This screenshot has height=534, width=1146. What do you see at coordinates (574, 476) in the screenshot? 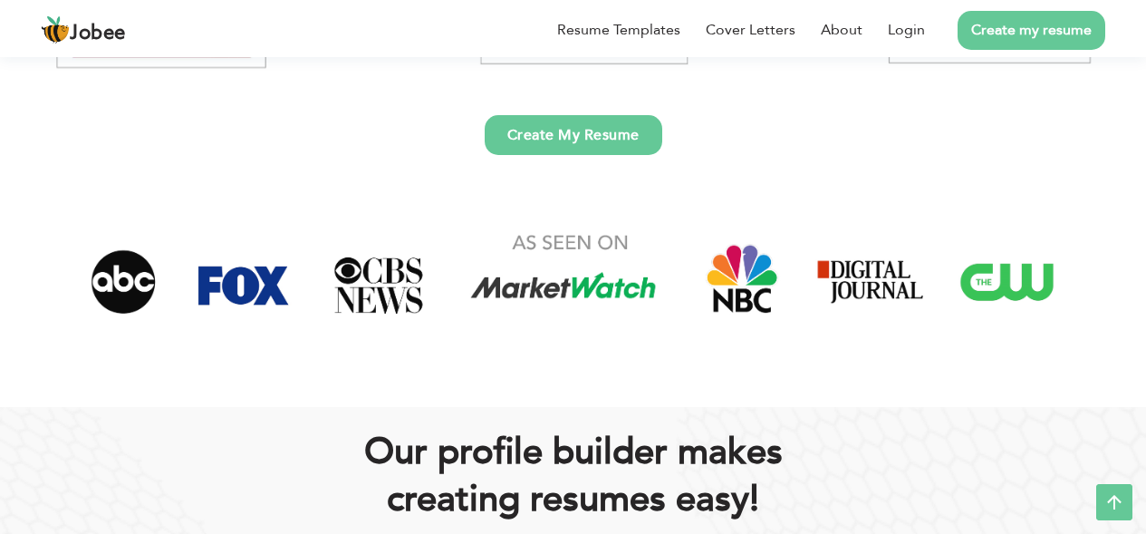
I see `h2: Our proﬁle builder makes creating resumes easy!` at bounding box center [574, 476].